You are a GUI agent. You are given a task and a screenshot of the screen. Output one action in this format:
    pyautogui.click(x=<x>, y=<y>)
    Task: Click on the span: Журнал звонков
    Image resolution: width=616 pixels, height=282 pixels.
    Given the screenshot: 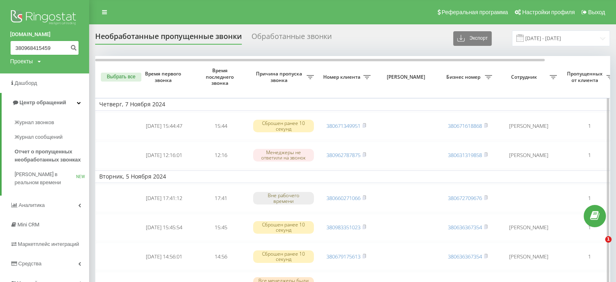 What is the action you would take?
    pyautogui.click(x=34, y=122)
    